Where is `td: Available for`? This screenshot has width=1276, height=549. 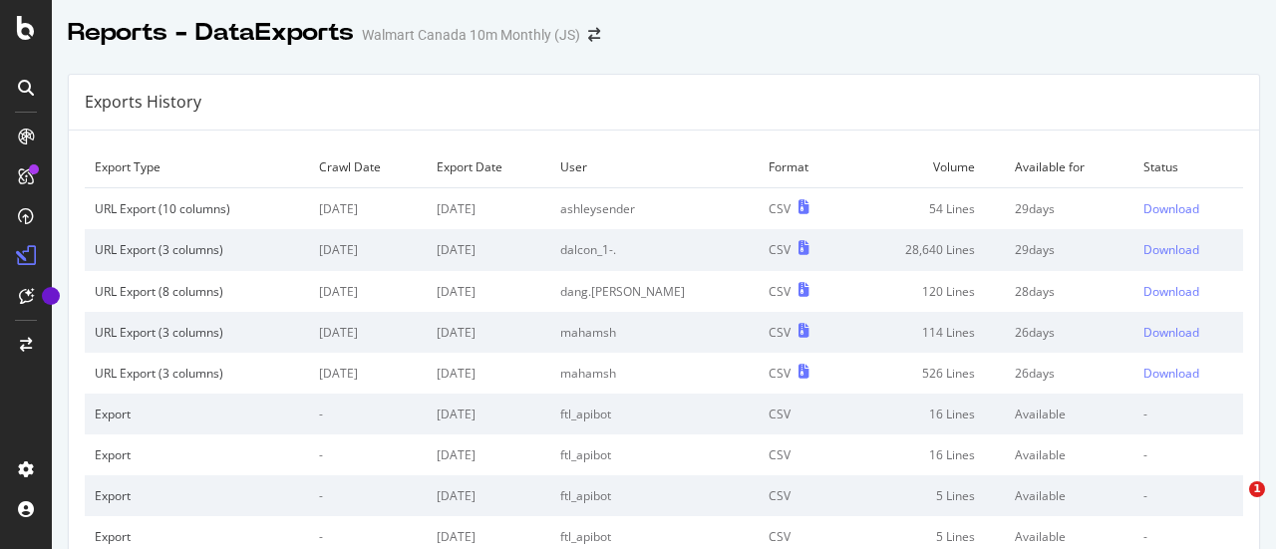 td: Available for is located at coordinates (1070, 167).